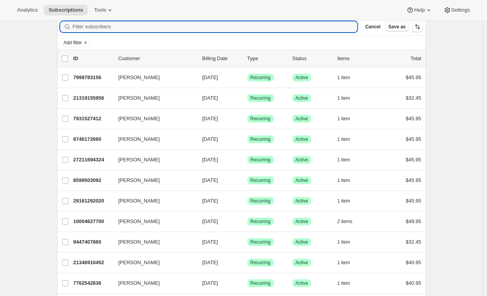 The image size is (487, 296). What do you see at coordinates (419, 10) in the screenshot?
I see `span: Help` at bounding box center [419, 10].